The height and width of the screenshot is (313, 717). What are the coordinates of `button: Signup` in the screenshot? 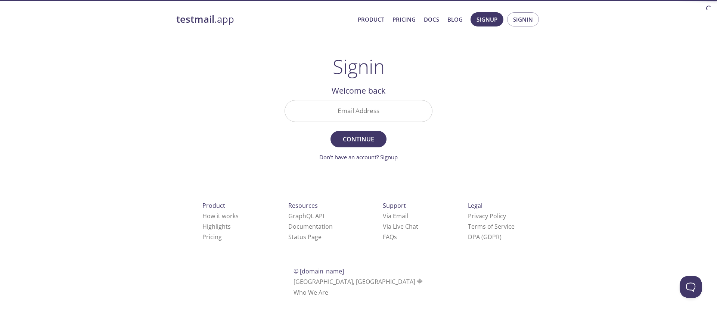 It's located at (487, 19).